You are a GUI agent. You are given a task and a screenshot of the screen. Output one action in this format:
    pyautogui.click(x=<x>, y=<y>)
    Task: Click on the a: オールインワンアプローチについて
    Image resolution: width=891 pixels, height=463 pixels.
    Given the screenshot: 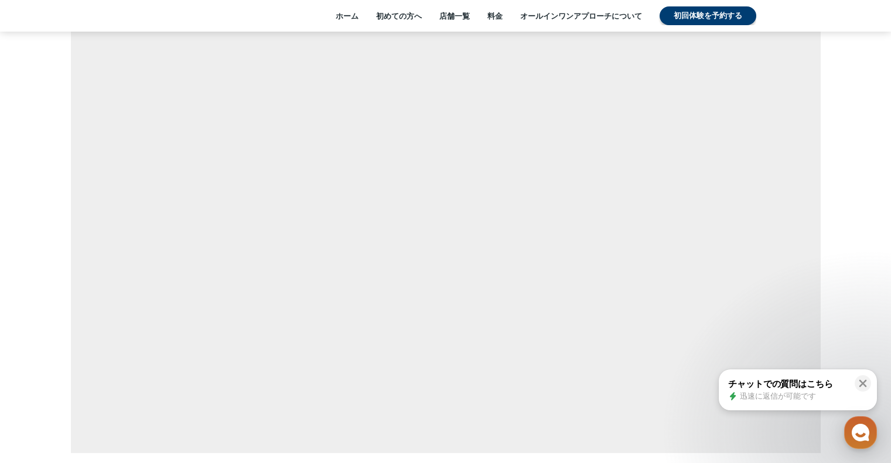 What is the action you would take?
    pyautogui.click(x=581, y=16)
    